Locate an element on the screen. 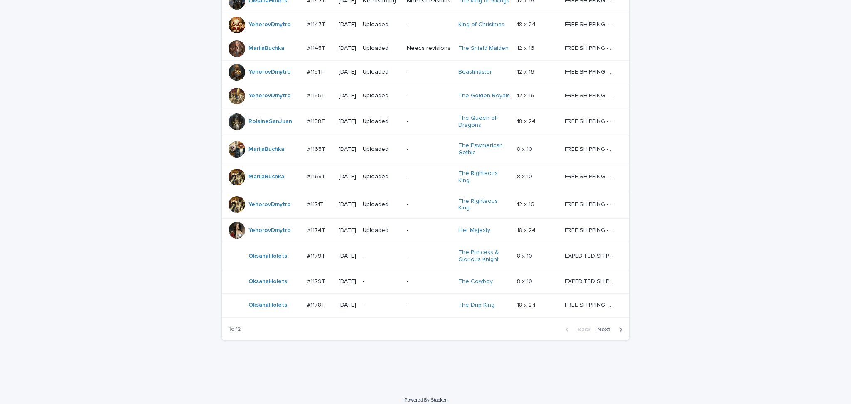  p: #1174T is located at coordinates (317, 229).